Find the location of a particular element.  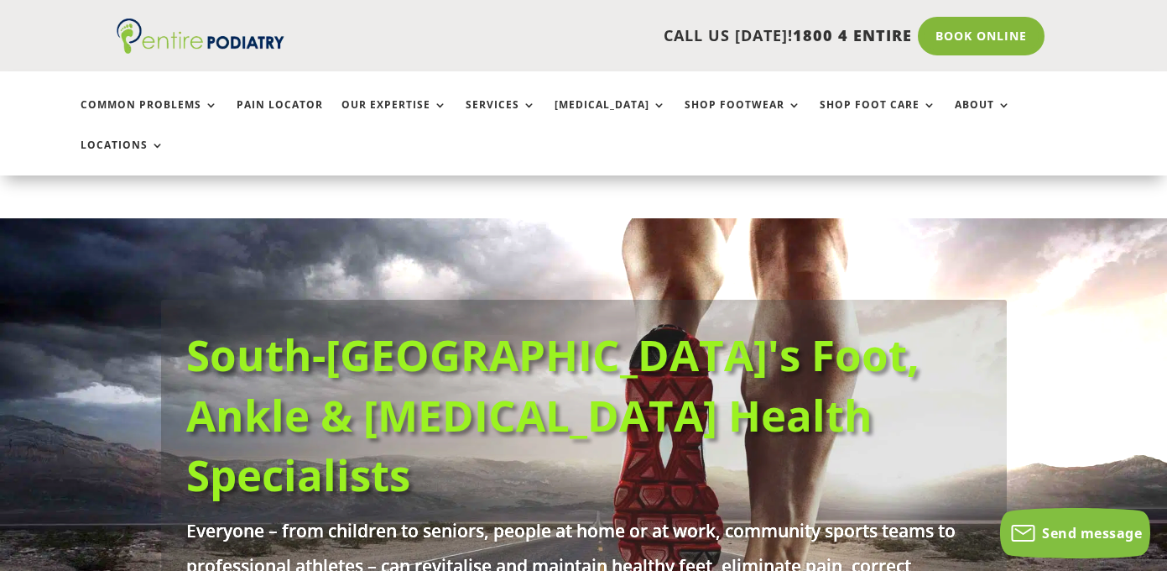

a: Entire Podiatry is located at coordinates (201, 49).